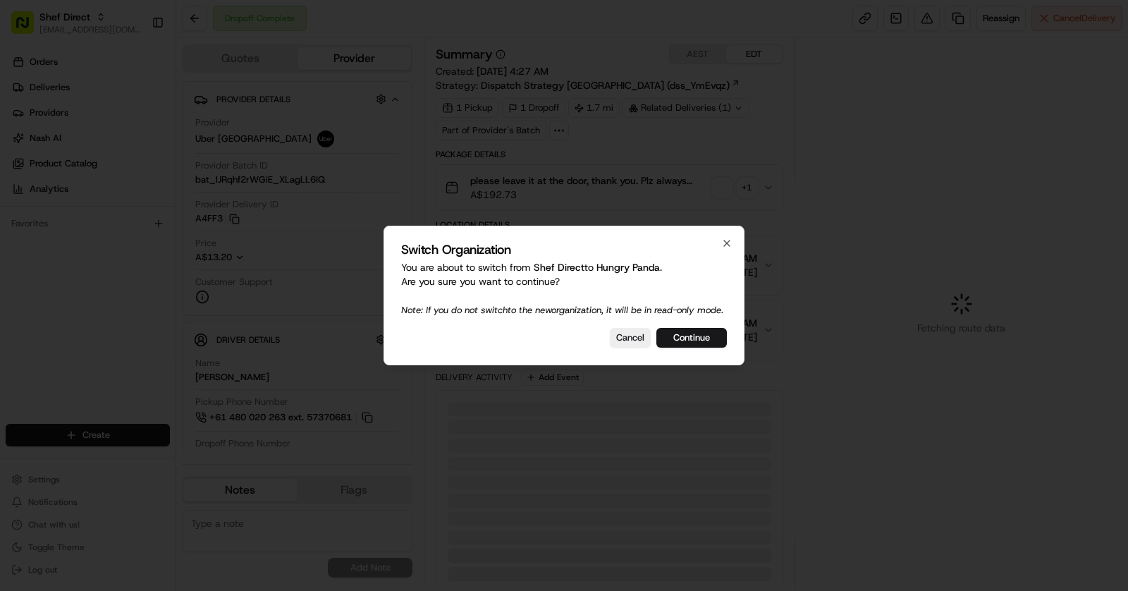  What do you see at coordinates (630, 338) in the screenshot?
I see `button: Cancel` at bounding box center [630, 338].